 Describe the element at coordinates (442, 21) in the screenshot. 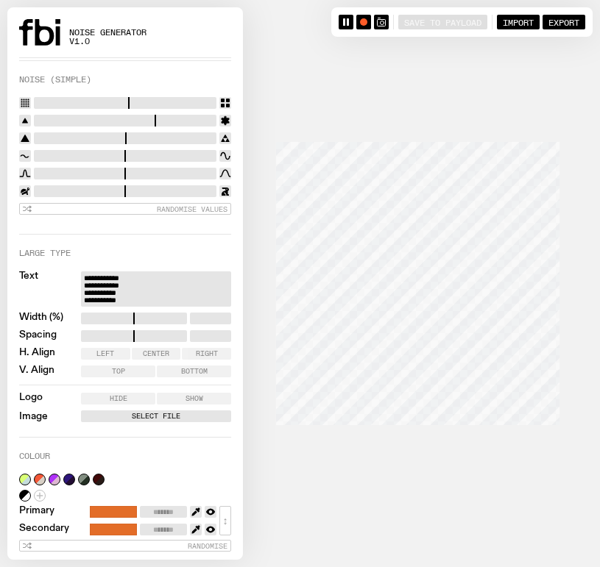

I see `span: Save to Payload` at that location.